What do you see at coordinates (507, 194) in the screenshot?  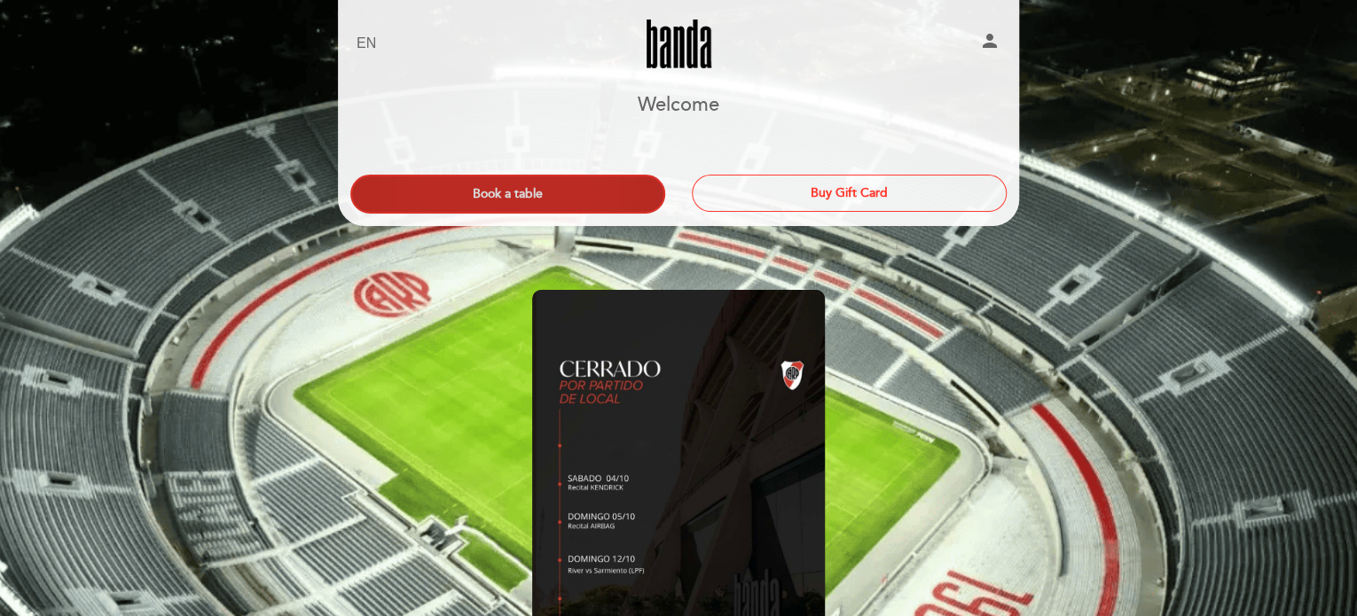 I see `button: Book a table` at bounding box center [507, 194].